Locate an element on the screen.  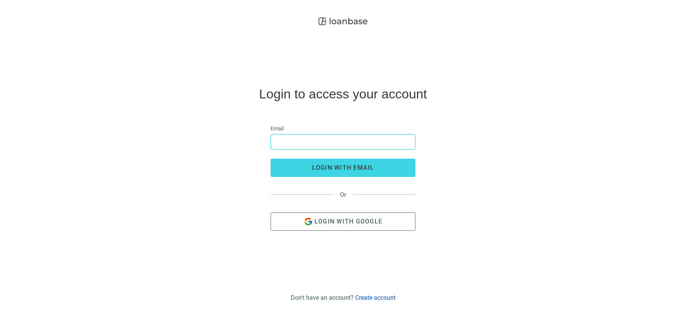
h4: Login to access your account is located at coordinates (343, 94).